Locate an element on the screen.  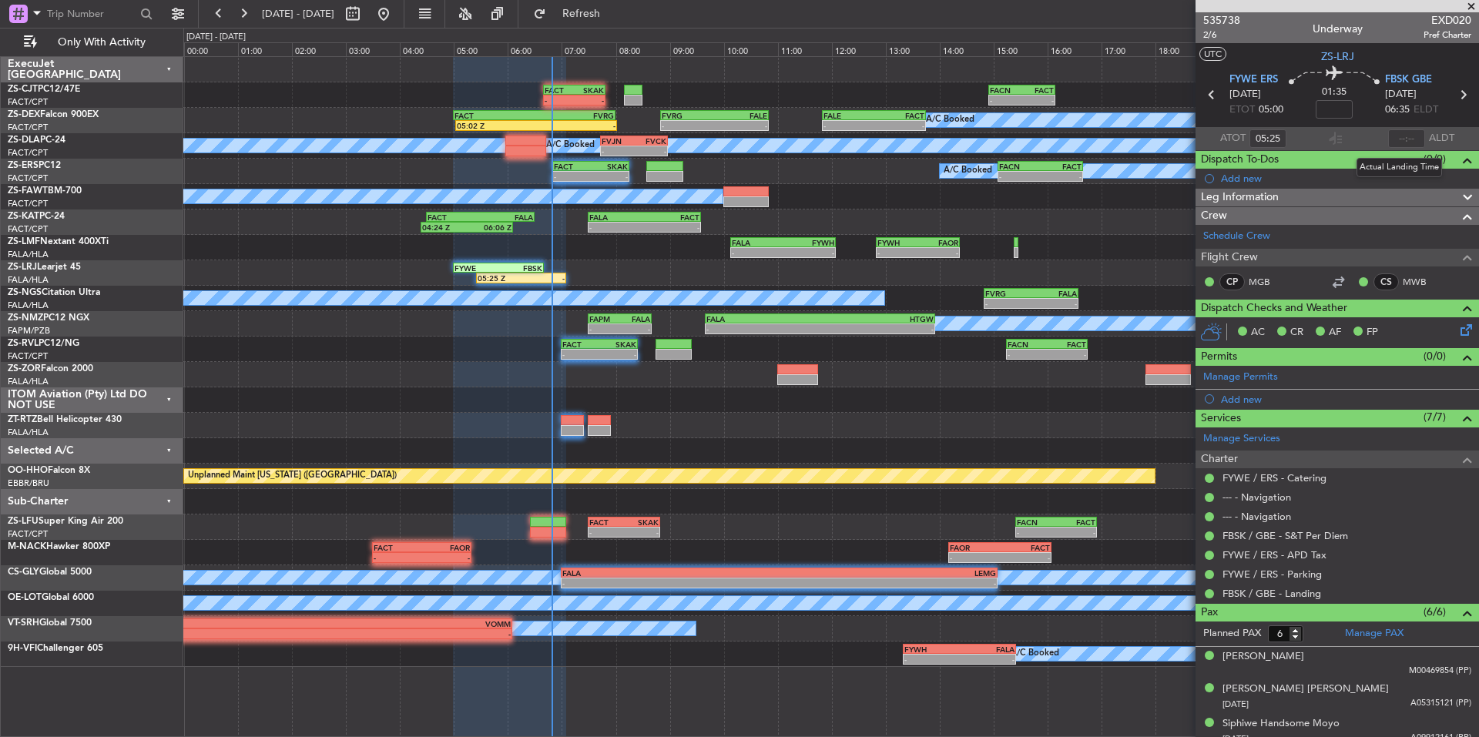
div: 16:00 is located at coordinates (1074, 49).